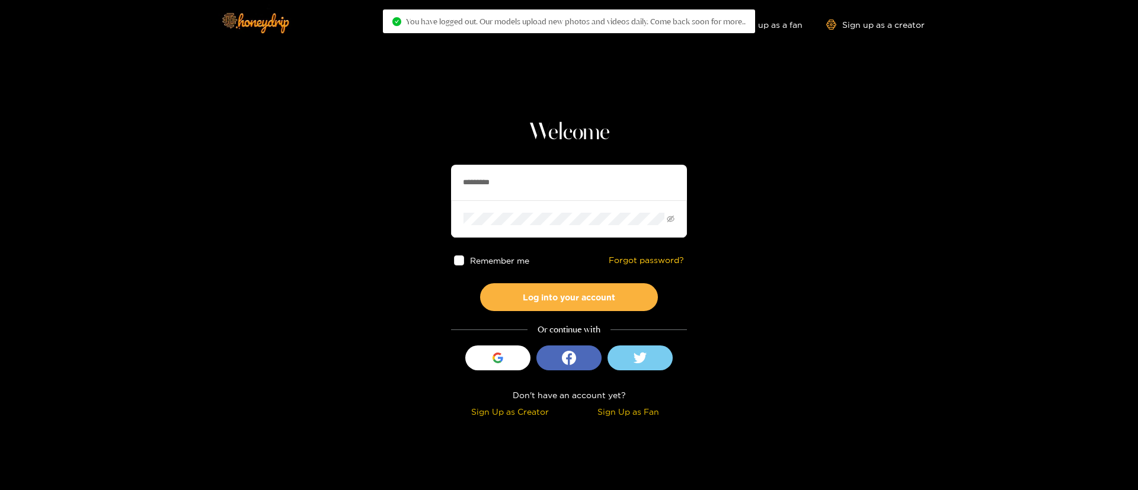 The image size is (1138, 490). I want to click on a: Sign up as a fan, so click(761, 24).